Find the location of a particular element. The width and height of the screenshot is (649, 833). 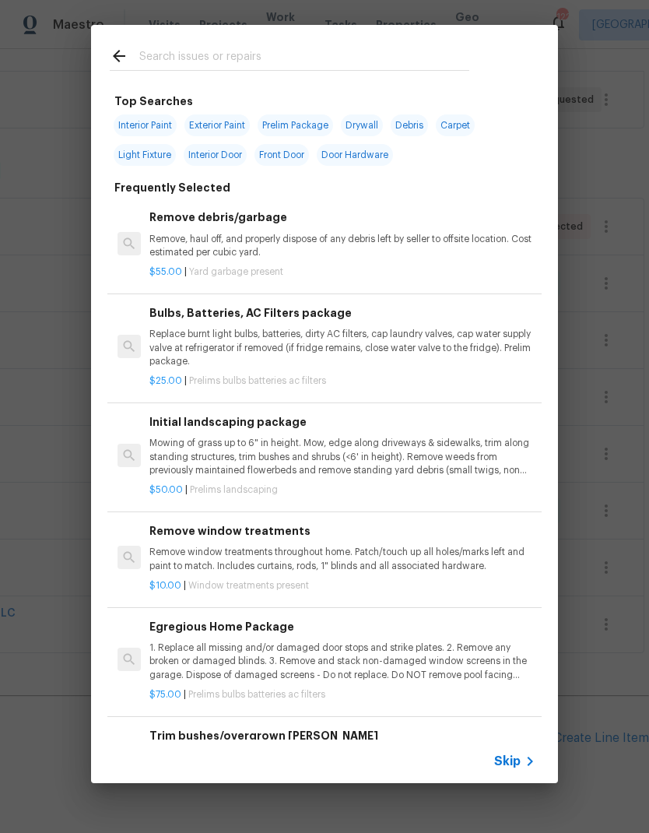

input: Search issues or repairs is located at coordinates (304, 58).